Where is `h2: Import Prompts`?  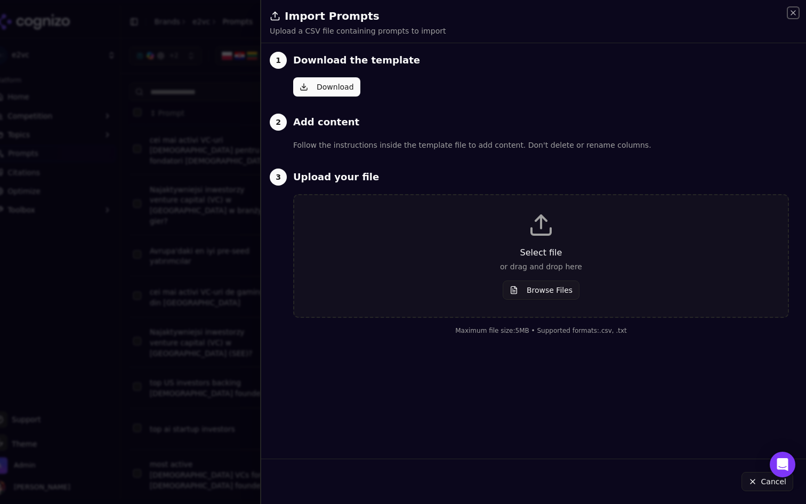
h2: Import Prompts is located at coordinates (534, 16).